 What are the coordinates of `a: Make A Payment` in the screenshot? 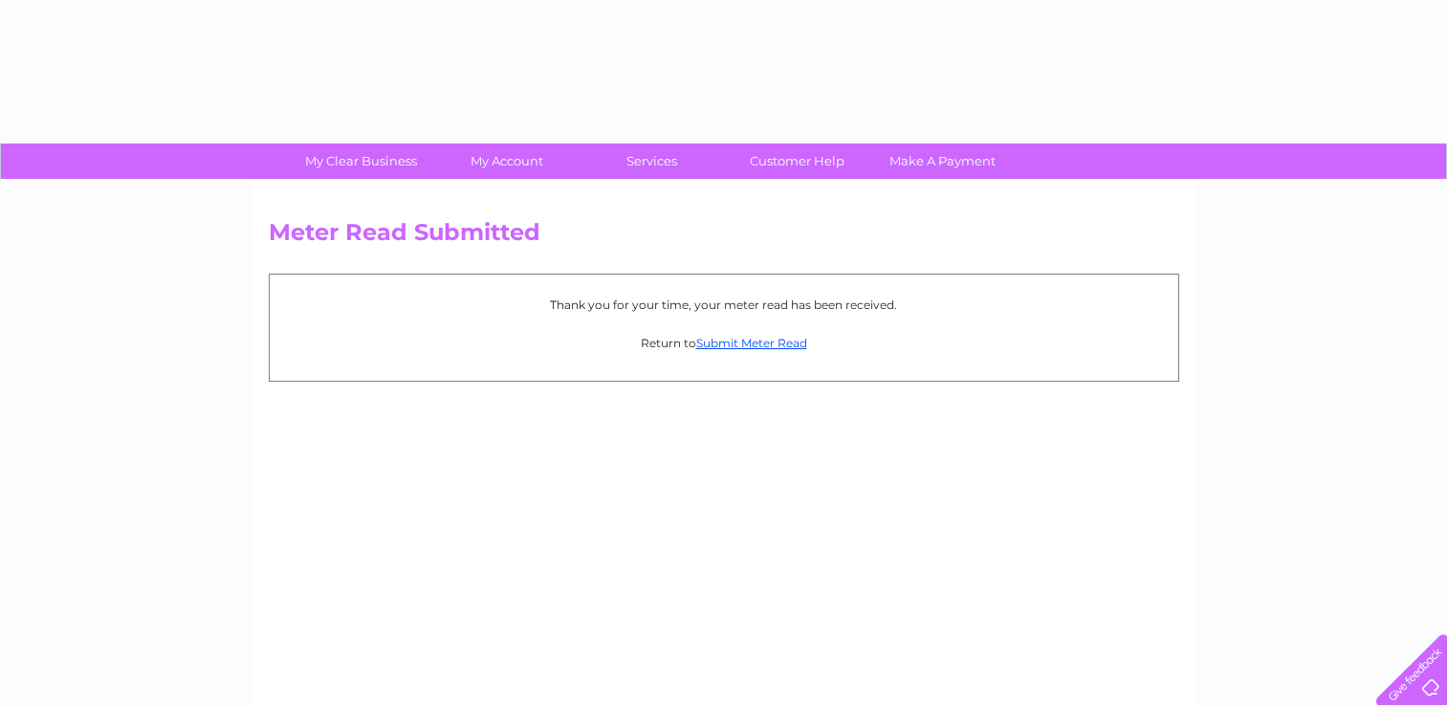 It's located at (942, 161).